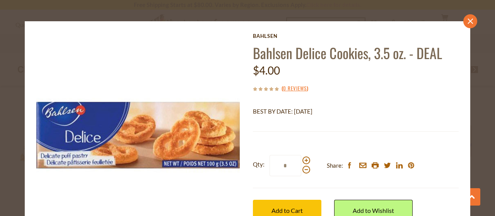  Describe the element at coordinates (285, 165) in the screenshot. I see `input: Qty:` at that location.